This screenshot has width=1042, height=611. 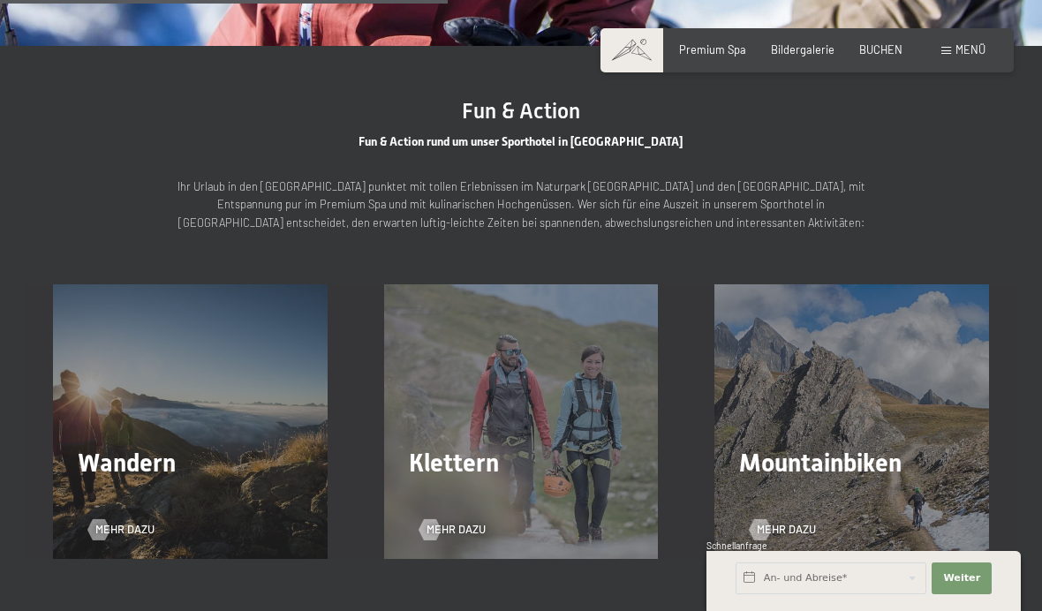 What do you see at coordinates (126, 463) in the screenshot?
I see `span: Wandern` at bounding box center [126, 463].